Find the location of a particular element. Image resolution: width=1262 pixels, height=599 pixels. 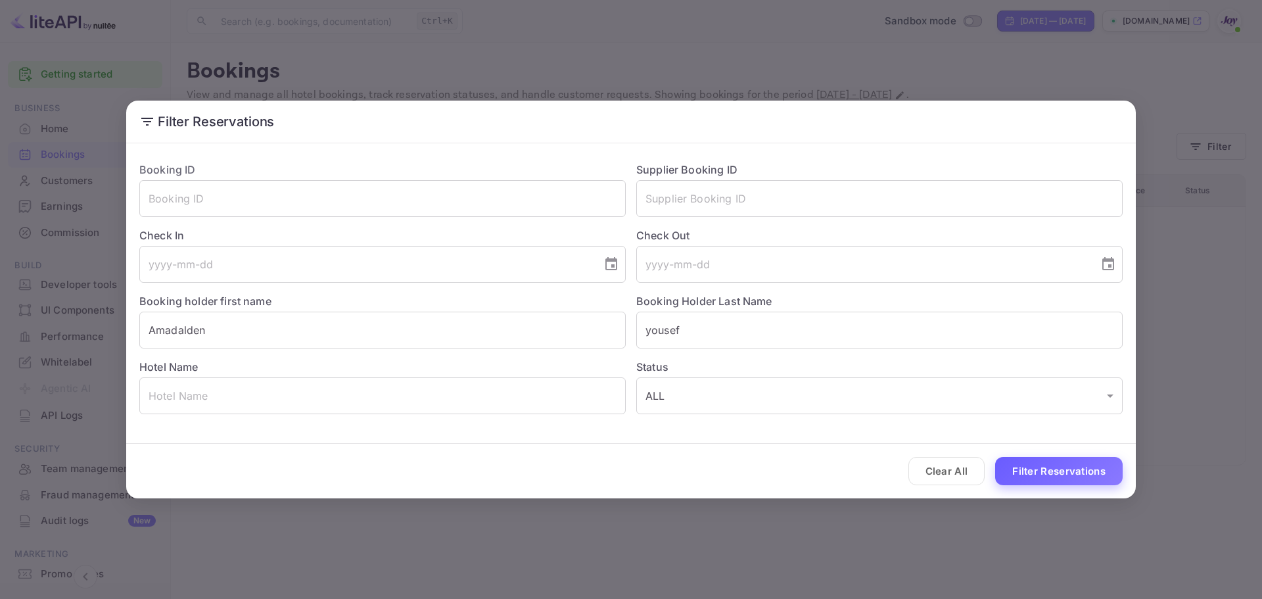

label: Hotel Name is located at coordinates (169, 367).